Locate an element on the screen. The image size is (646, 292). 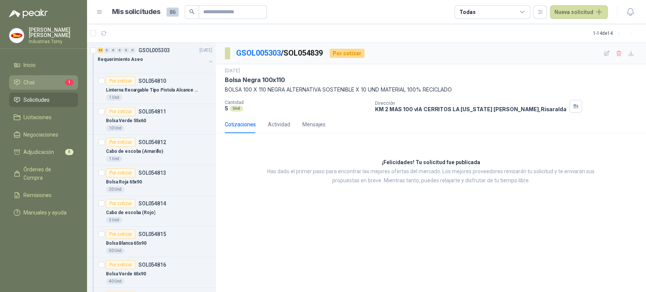
p: 5 is located at coordinates (226, 108).